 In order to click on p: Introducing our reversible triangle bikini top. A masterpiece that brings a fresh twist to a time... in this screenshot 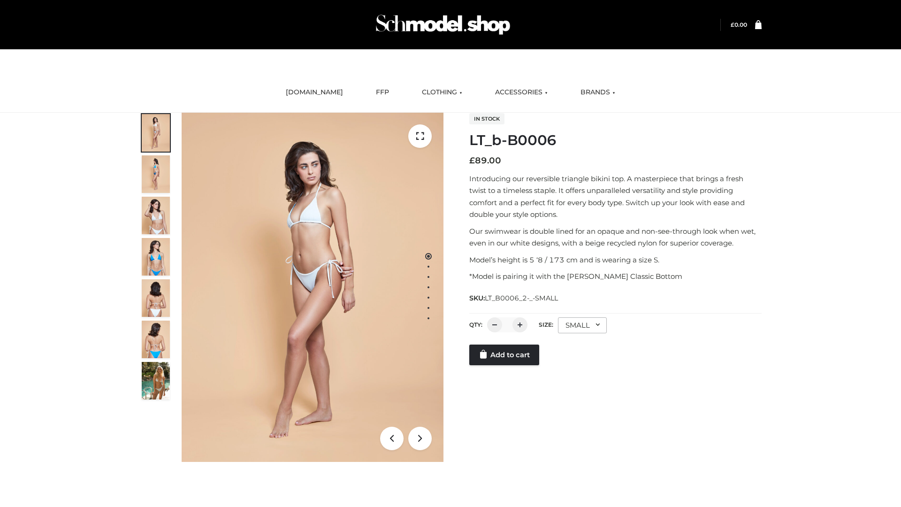, I will do `click(615, 197)`.